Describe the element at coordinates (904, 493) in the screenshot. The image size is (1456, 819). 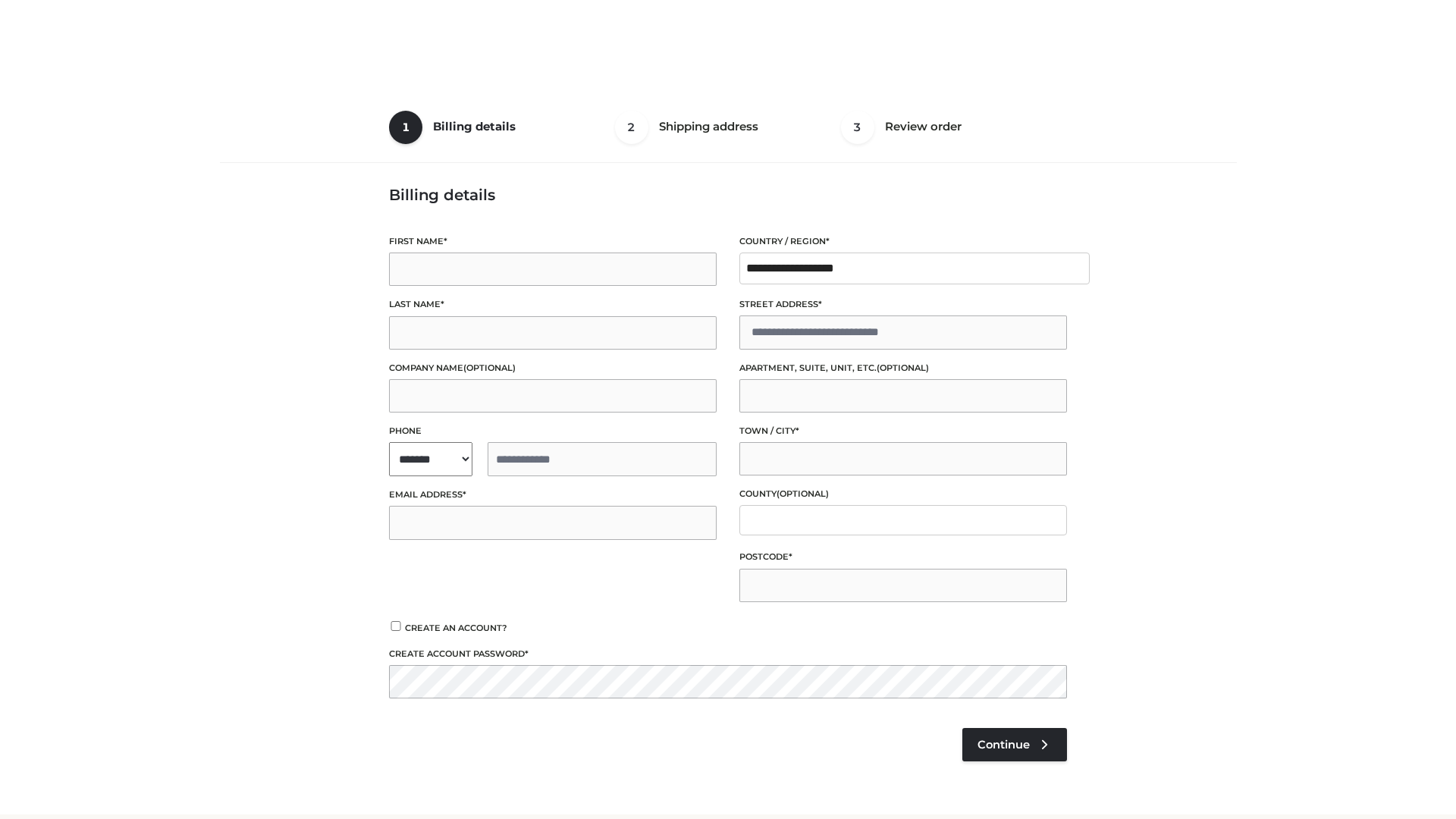
I see `label: County` at that location.